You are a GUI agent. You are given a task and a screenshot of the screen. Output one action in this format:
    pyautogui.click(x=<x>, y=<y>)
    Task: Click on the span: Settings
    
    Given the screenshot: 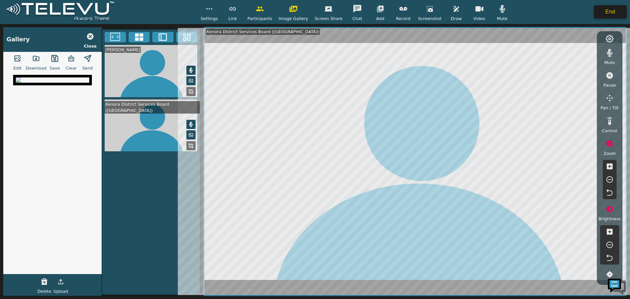 What is the action you would take?
    pyautogui.click(x=209, y=18)
    